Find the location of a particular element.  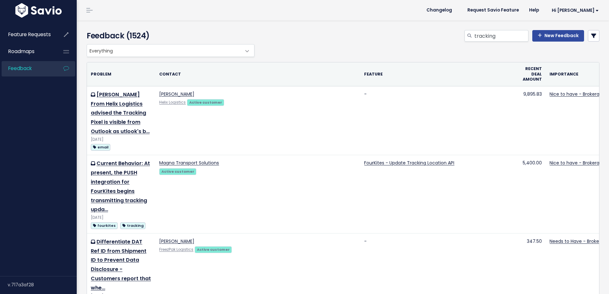

a: Help is located at coordinates (534, 10).